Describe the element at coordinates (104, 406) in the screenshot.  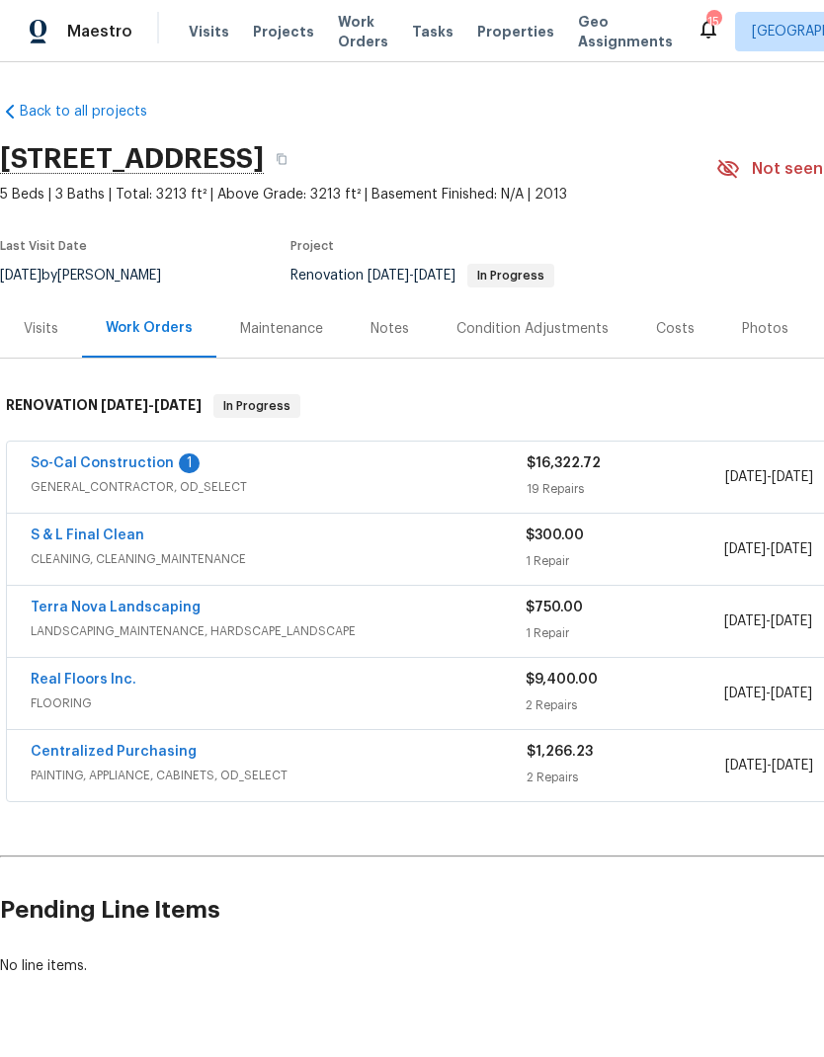
I see `h6: RENOVATION` at that location.